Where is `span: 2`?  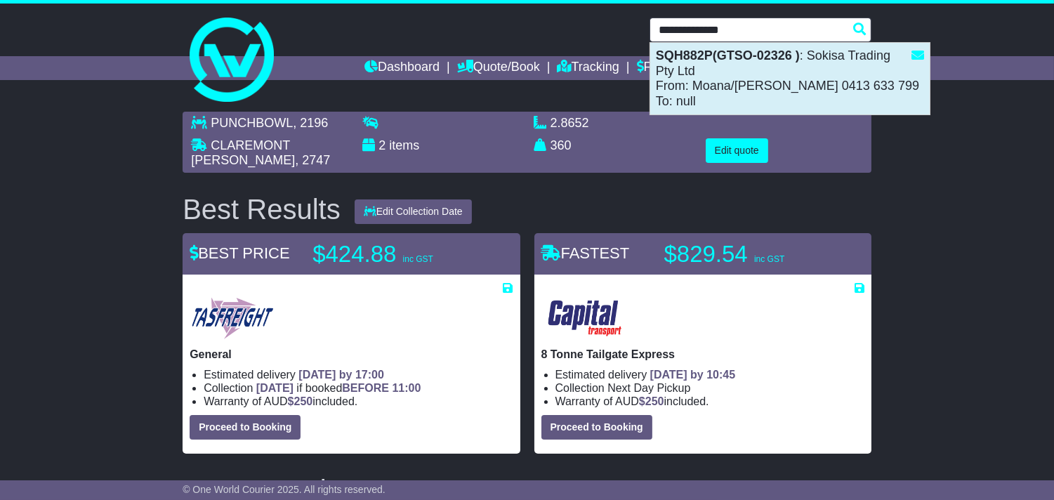
span: 2 is located at coordinates (382, 145).